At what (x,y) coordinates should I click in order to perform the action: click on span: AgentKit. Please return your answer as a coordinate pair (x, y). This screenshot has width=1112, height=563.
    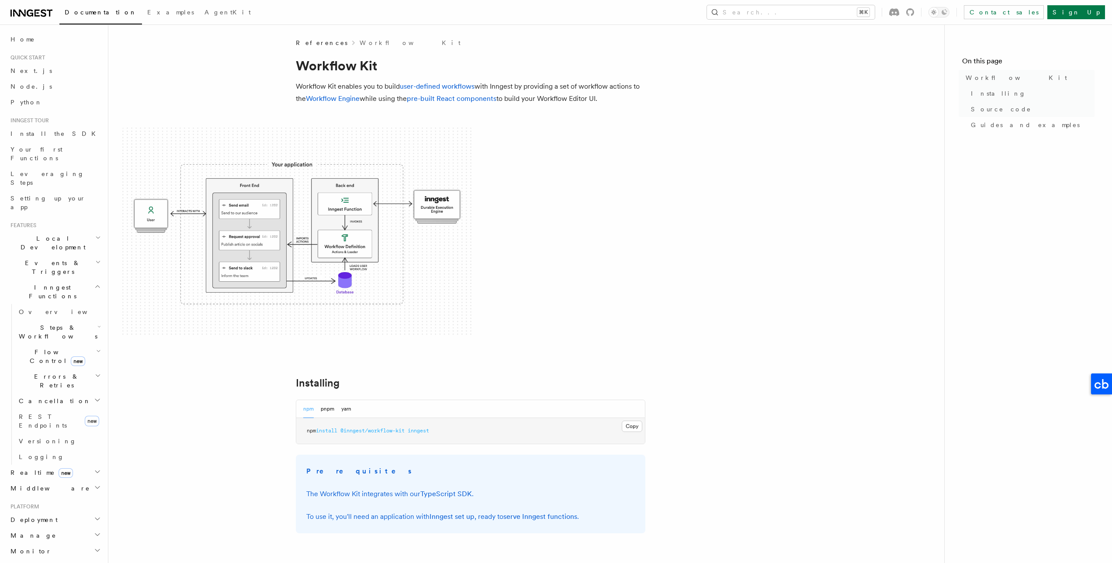
    Looking at the image, I should click on (228, 12).